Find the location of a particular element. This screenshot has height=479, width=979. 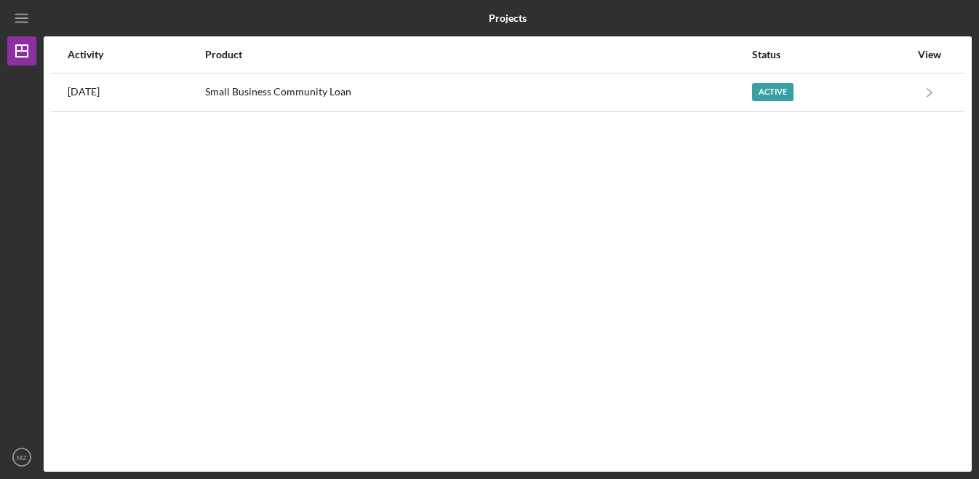

div: Activity is located at coordinates (135, 55).